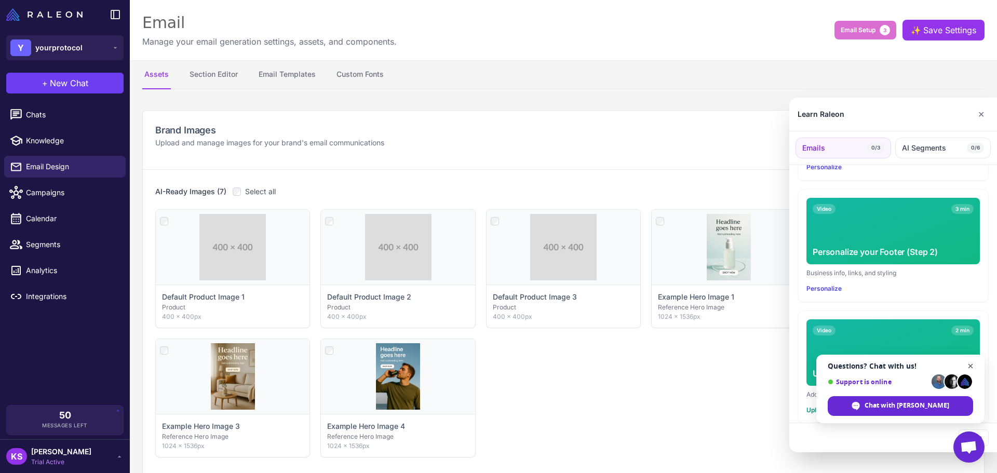  Describe the element at coordinates (877, 381) in the screenshot. I see `span: Support is online` at that location.